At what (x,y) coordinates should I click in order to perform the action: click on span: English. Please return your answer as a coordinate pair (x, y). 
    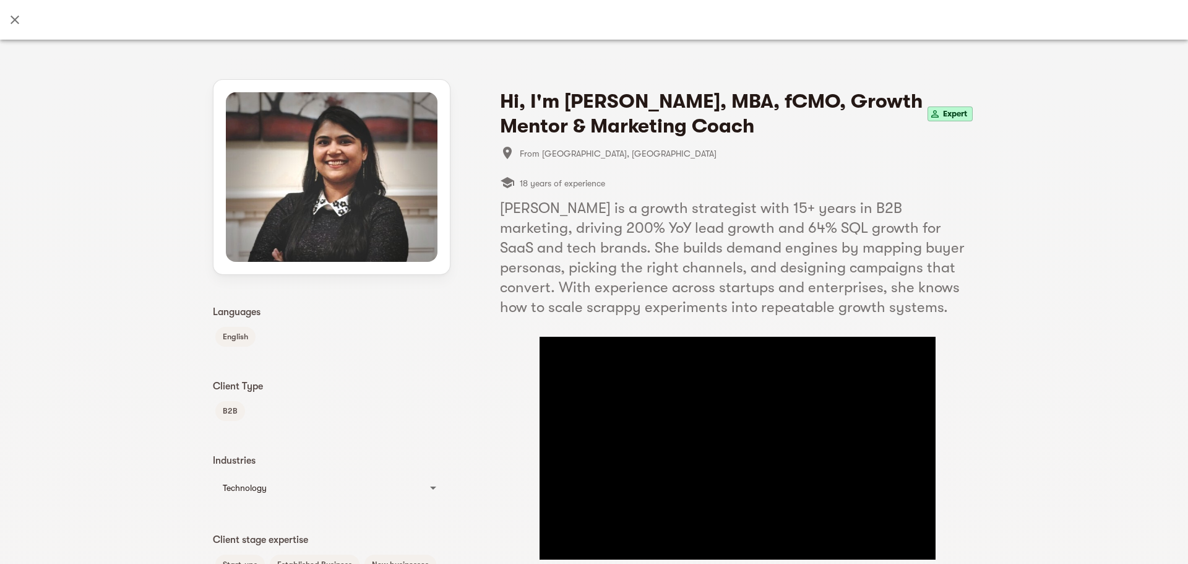
    Looking at the image, I should click on (235, 337).